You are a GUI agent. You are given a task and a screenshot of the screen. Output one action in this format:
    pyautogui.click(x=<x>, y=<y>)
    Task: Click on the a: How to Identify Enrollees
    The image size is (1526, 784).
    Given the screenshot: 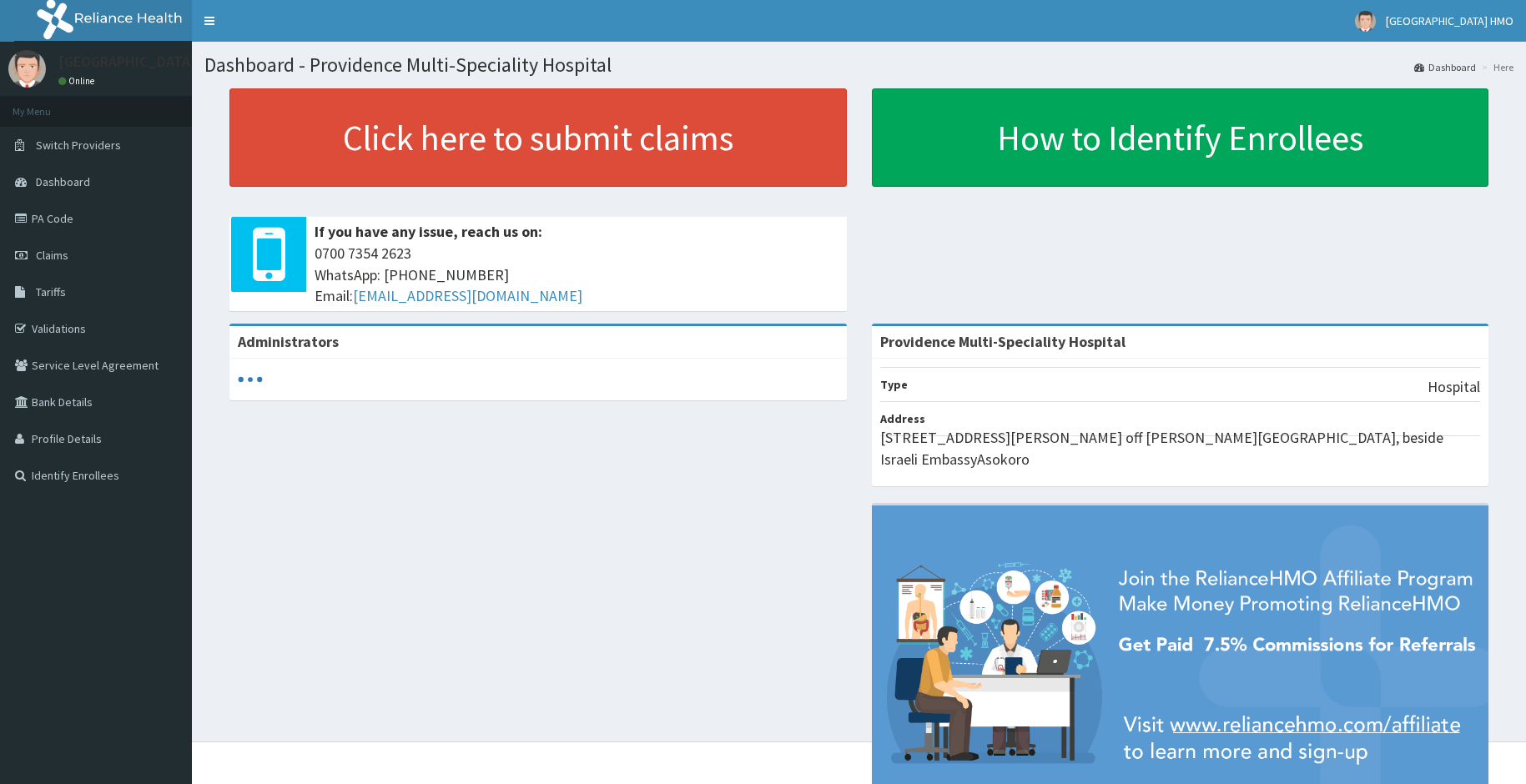 What is the action you would take?
    pyautogui.click(x=1181, y=137)
    